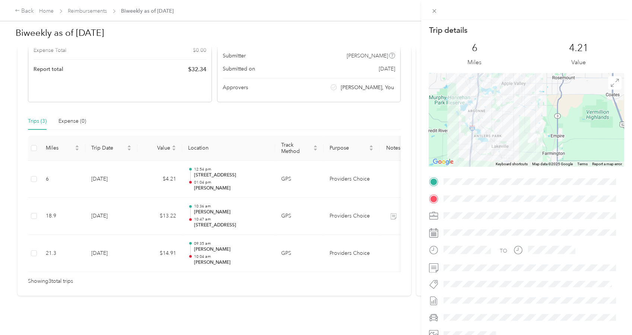 Image resolution: width=632 pixels, height=335 pixels. Describe the element at coordinates (475, 62) in the screenshot. I see `p: Miles` at that location.